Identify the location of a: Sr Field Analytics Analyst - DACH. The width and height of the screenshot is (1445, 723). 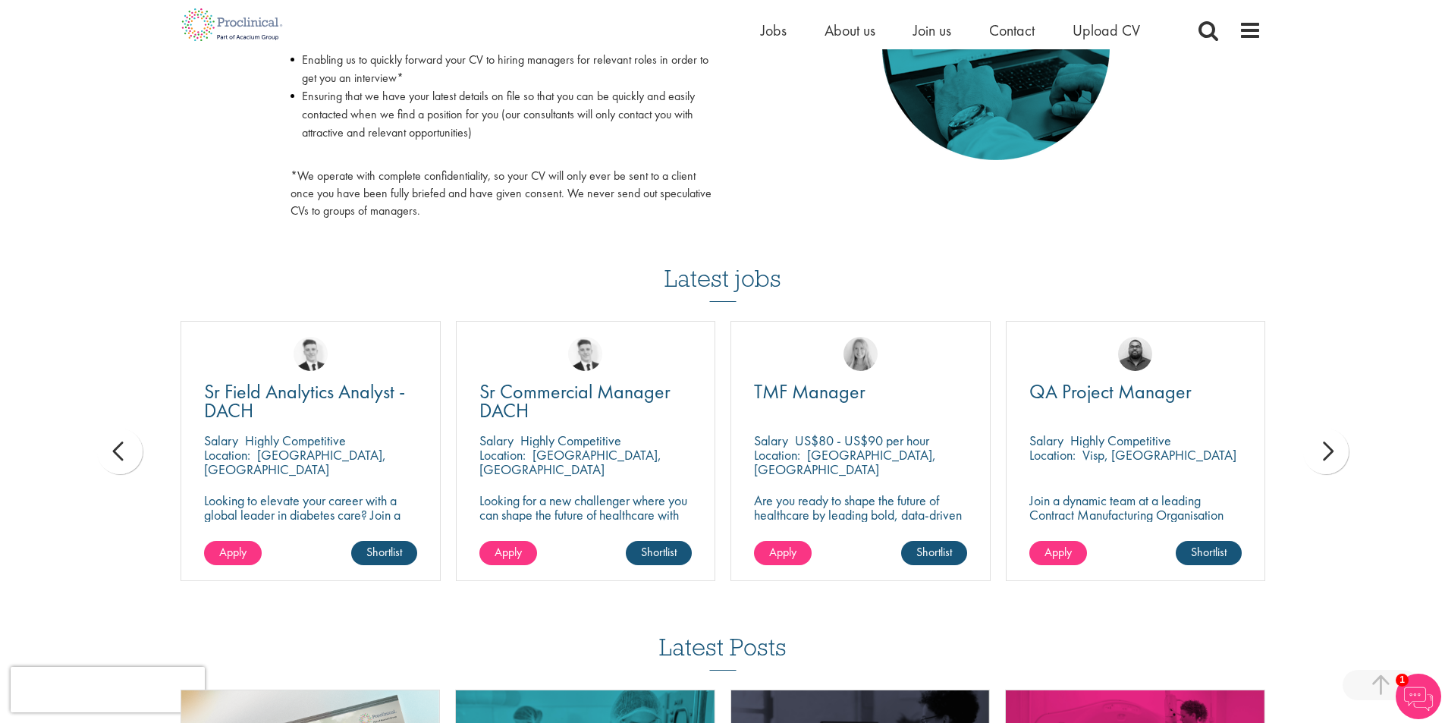
(310, 401).